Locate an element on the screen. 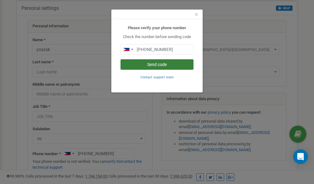  p: Check the number before sending code is located at coordinates (157, 37).